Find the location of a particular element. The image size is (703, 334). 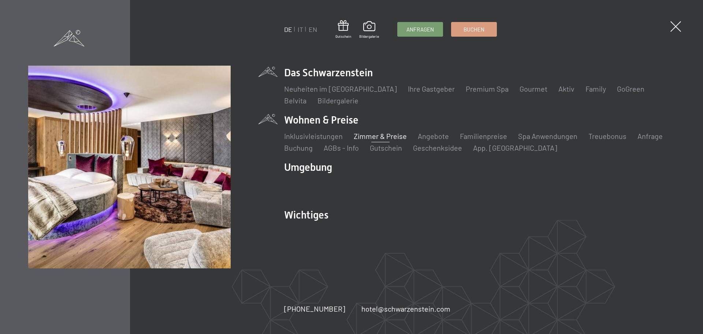

a: Treuebonus is located at coordinates (608, 136).